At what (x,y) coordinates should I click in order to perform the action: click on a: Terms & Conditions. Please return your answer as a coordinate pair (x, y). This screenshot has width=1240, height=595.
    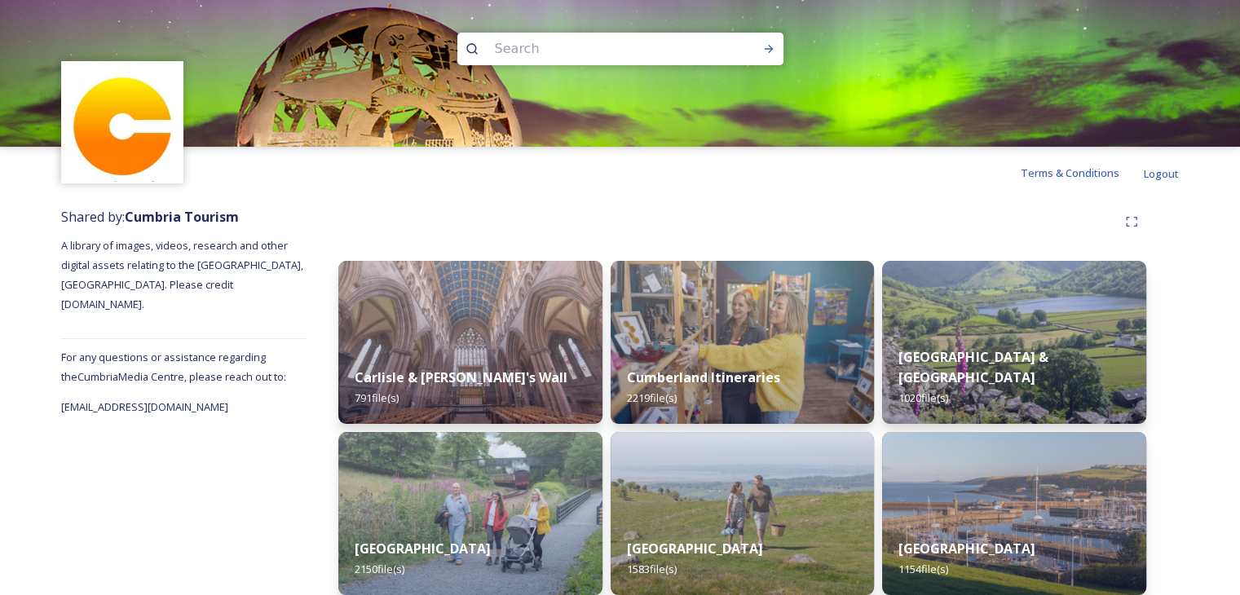
    Looking at the image, I should click on (1082, 173).